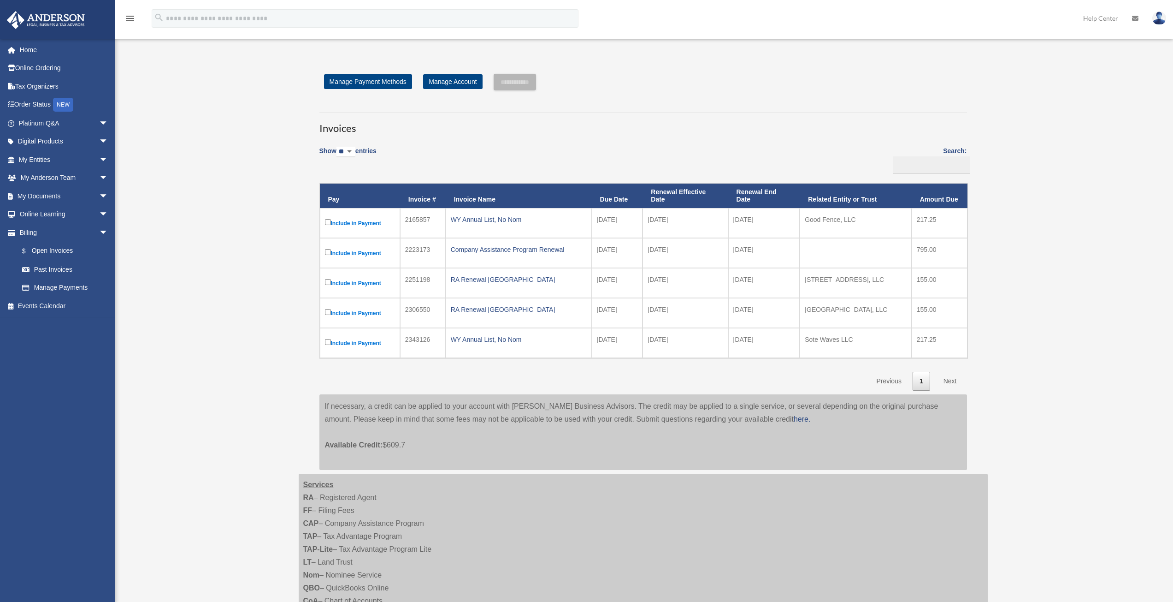 Image resolution: width=1173 pixels, height=602 pixels. Describe the element at coordinates (1159, 18) in the screenshot. I see `img: User Pic` at that location.